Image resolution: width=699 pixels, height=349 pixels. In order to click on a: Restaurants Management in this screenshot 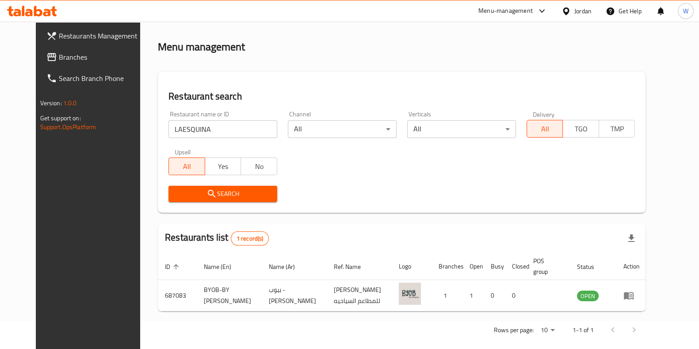, I will do `click(96, 36)`.